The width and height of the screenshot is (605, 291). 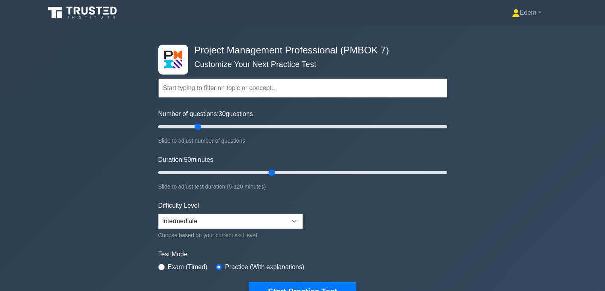 What do you see at coordinates (527, 13) in the screenshot?
I see `a: Edem` at bounding box center [527, 13].